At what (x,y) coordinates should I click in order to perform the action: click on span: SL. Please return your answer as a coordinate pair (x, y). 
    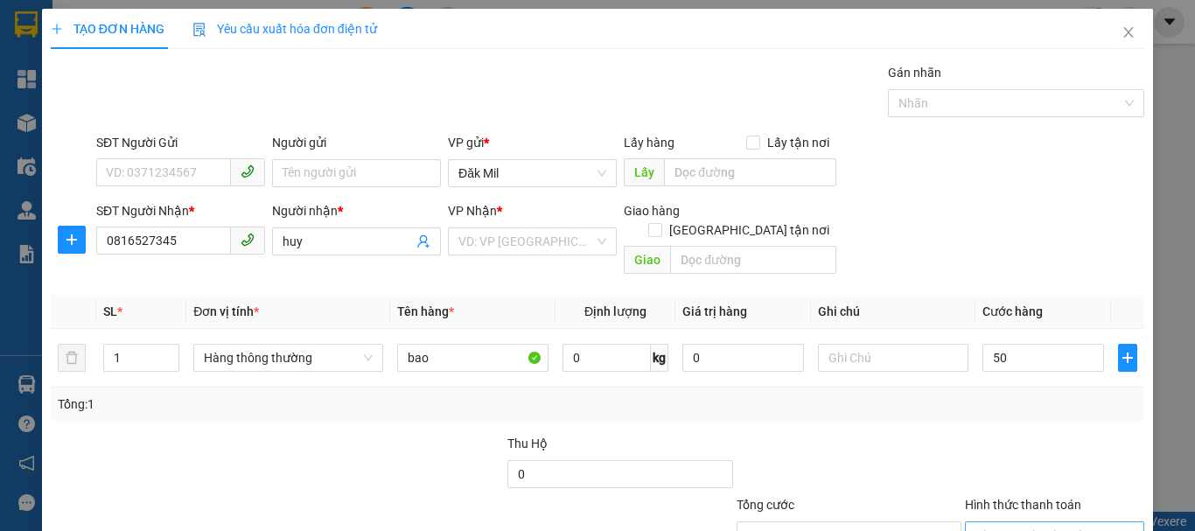
    Looking at the image, I should click on (110, 312).